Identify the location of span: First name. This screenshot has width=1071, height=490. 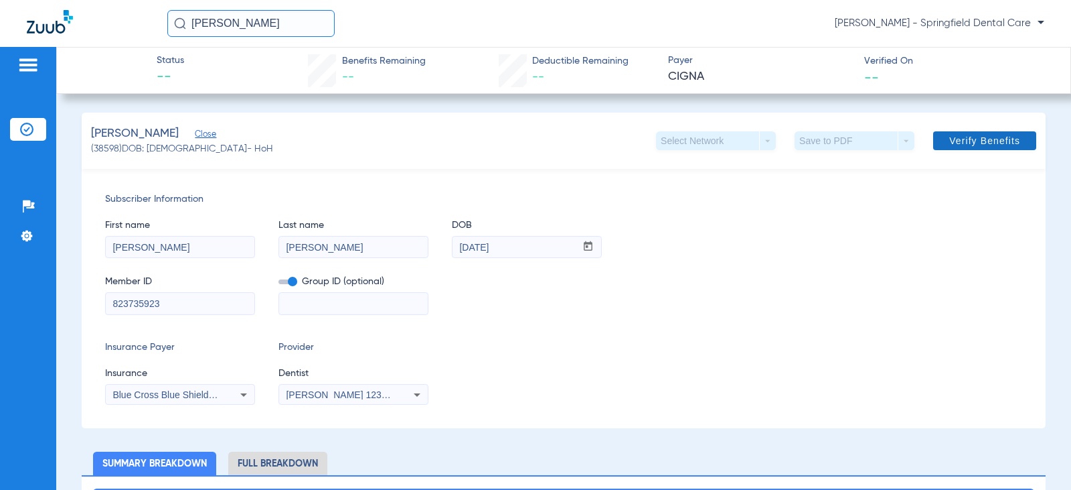
(180, 225).